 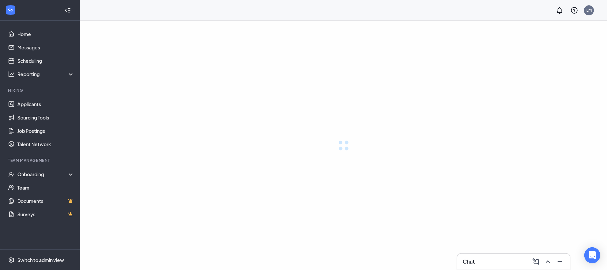 I want to click on svg: Notifications, so click(x=560, y=10).